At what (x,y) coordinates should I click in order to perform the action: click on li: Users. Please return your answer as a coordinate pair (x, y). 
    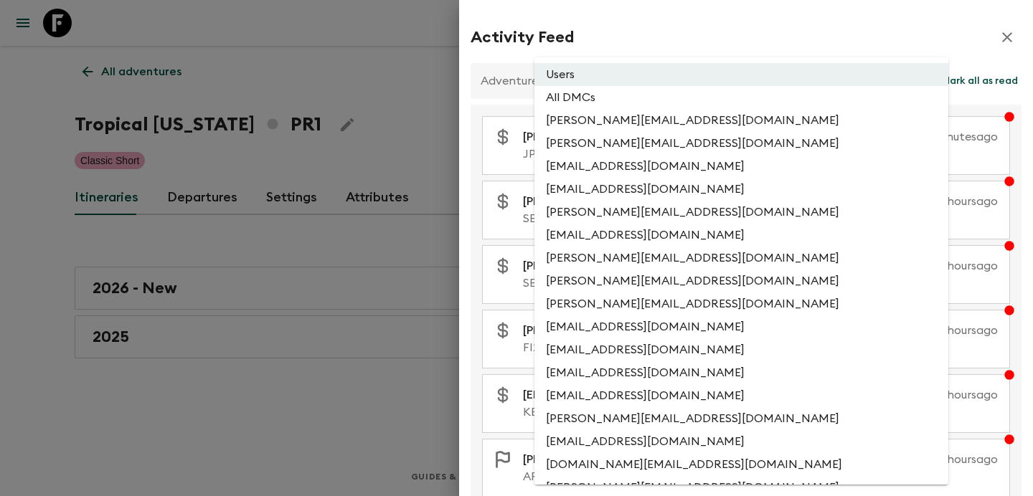
    Looking at the image, I should click on (741, 75).